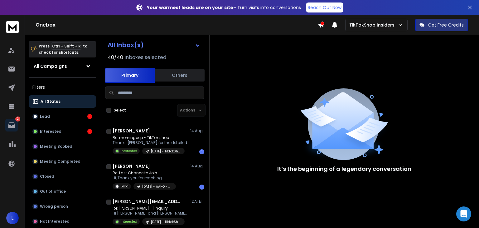  What do you see at coordinates (63, 49) in the screenshot?
I see `p: Press to check for shortcuts.` at bounding box center [63, 49].